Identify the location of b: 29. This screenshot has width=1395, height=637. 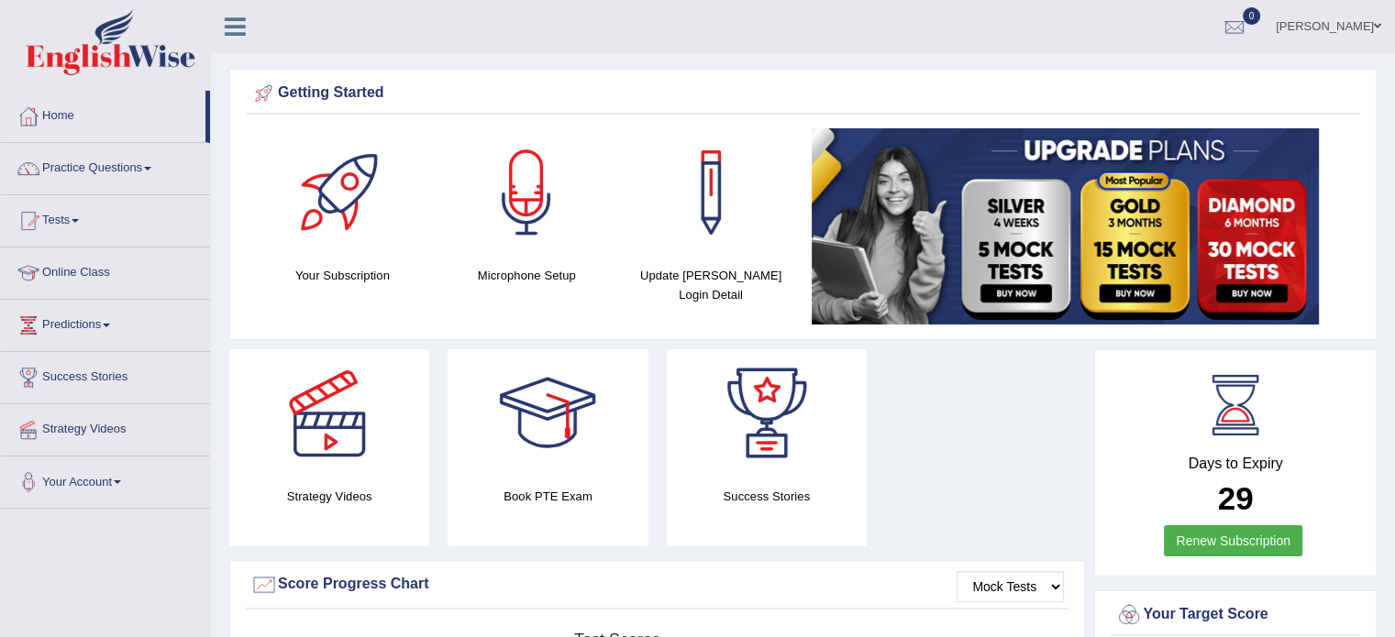
(1235, 498).